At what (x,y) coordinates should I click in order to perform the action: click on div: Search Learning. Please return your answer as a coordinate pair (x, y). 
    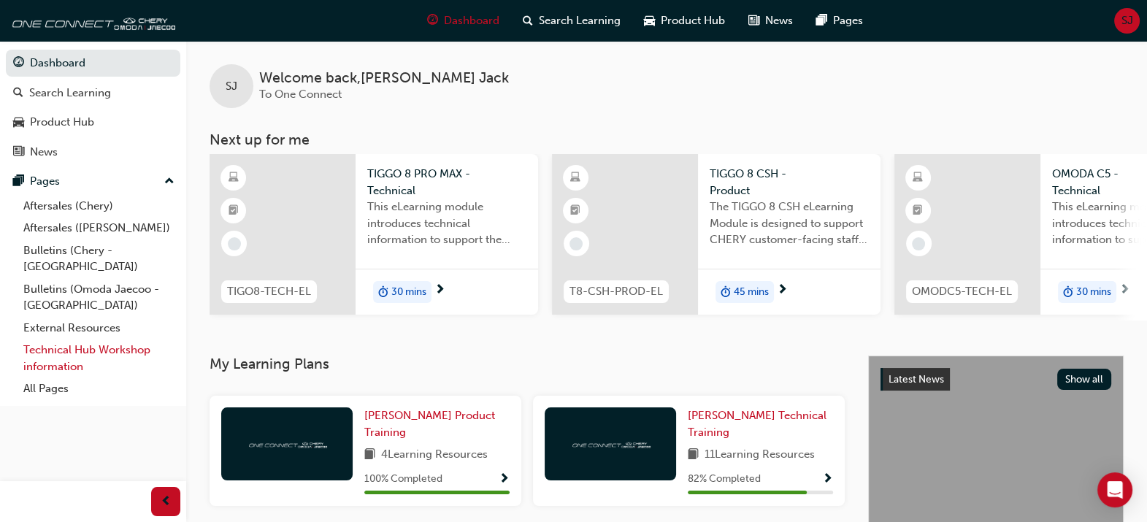
    Looking at the image, I should click on (70, 93).